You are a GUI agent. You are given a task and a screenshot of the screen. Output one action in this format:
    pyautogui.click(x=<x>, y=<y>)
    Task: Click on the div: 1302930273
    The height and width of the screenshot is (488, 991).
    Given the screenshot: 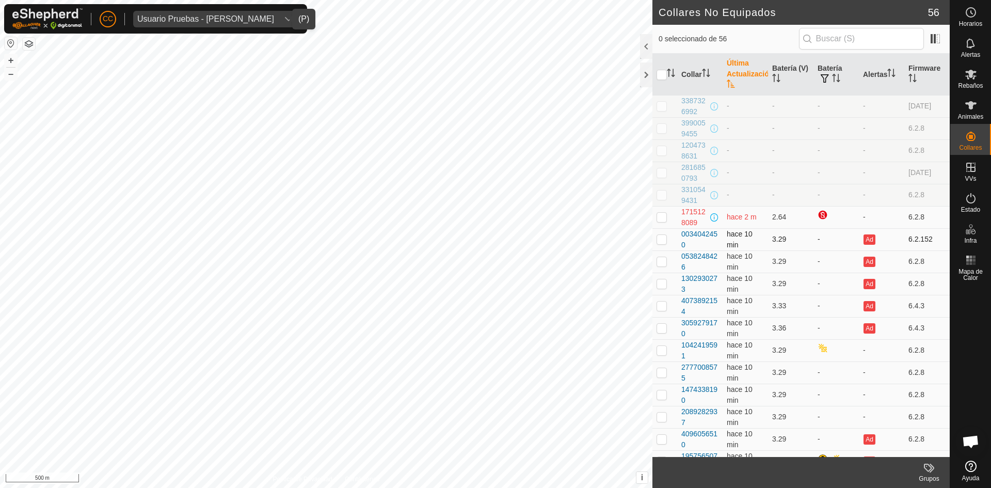 What is the action you would take?
    pyautogui.click(x=700, y=284)
    